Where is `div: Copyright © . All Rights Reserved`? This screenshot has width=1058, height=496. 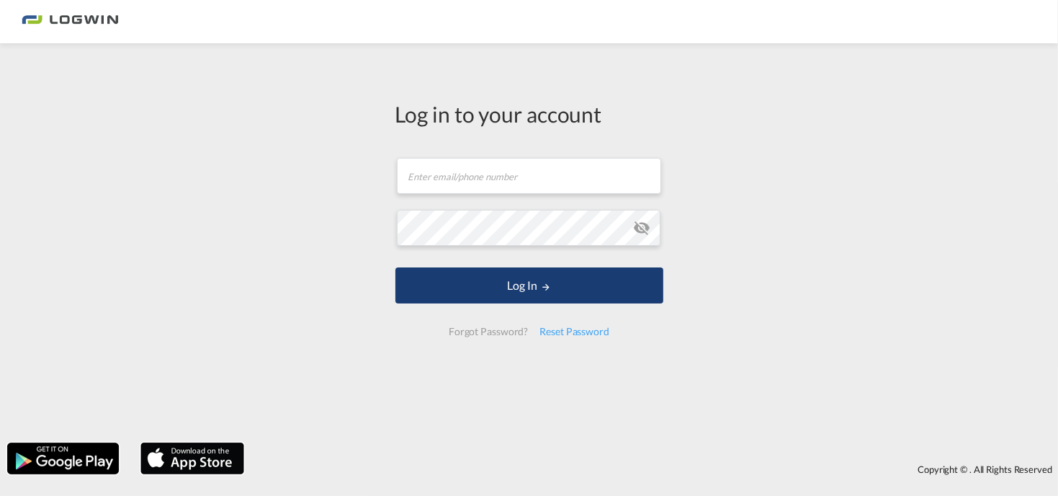
div: Copyright © . All Rights Reserved is located at coordinates (655, 469).